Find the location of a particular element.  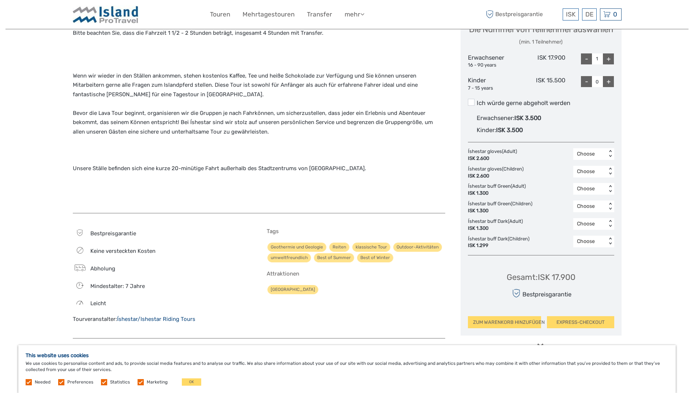

span: Abholung is located at coordinates (103, 268).